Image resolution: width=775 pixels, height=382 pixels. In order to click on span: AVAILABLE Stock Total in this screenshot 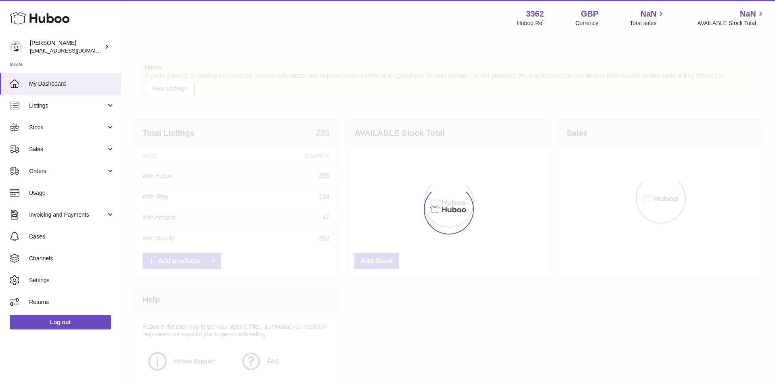, I will do `click(731, 23)`.